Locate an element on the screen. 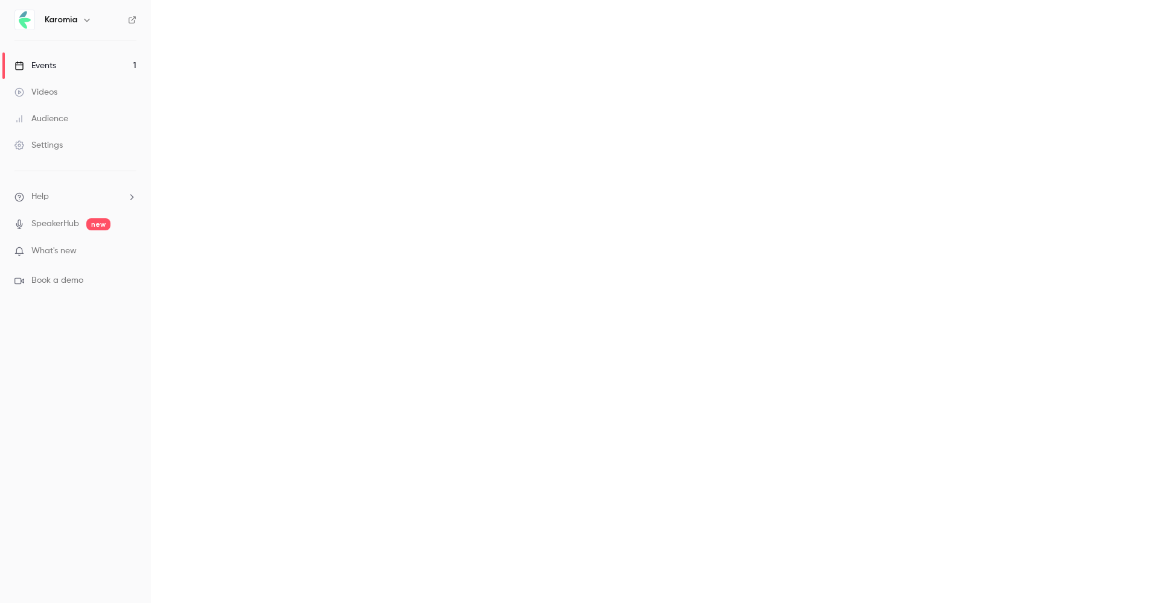 Image resolution: width=1159 pixels, height=603 pixels. span: new is located at coordinates (98, 224).